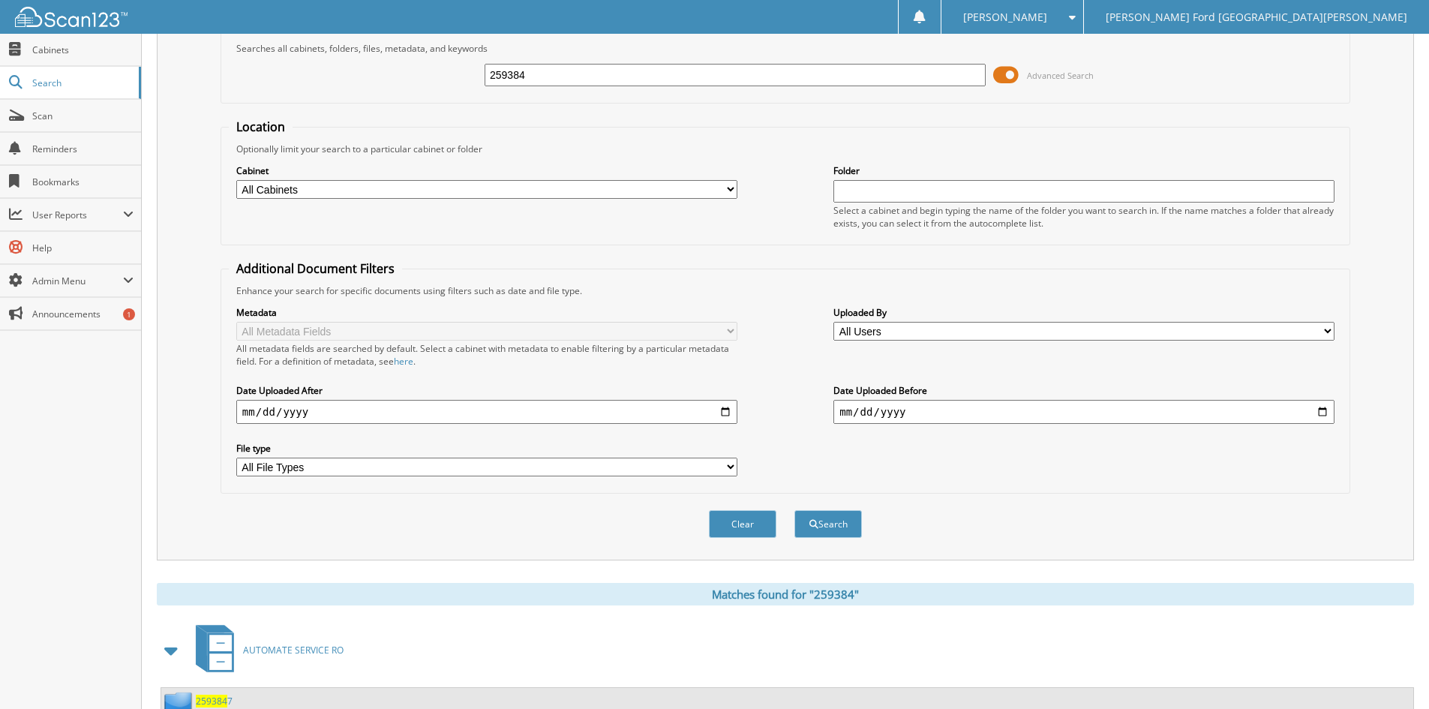  What do you see at coordinates (83, 182) in the screenshot?
I see `span: Bookmarks` at bounding box center [83, 182].